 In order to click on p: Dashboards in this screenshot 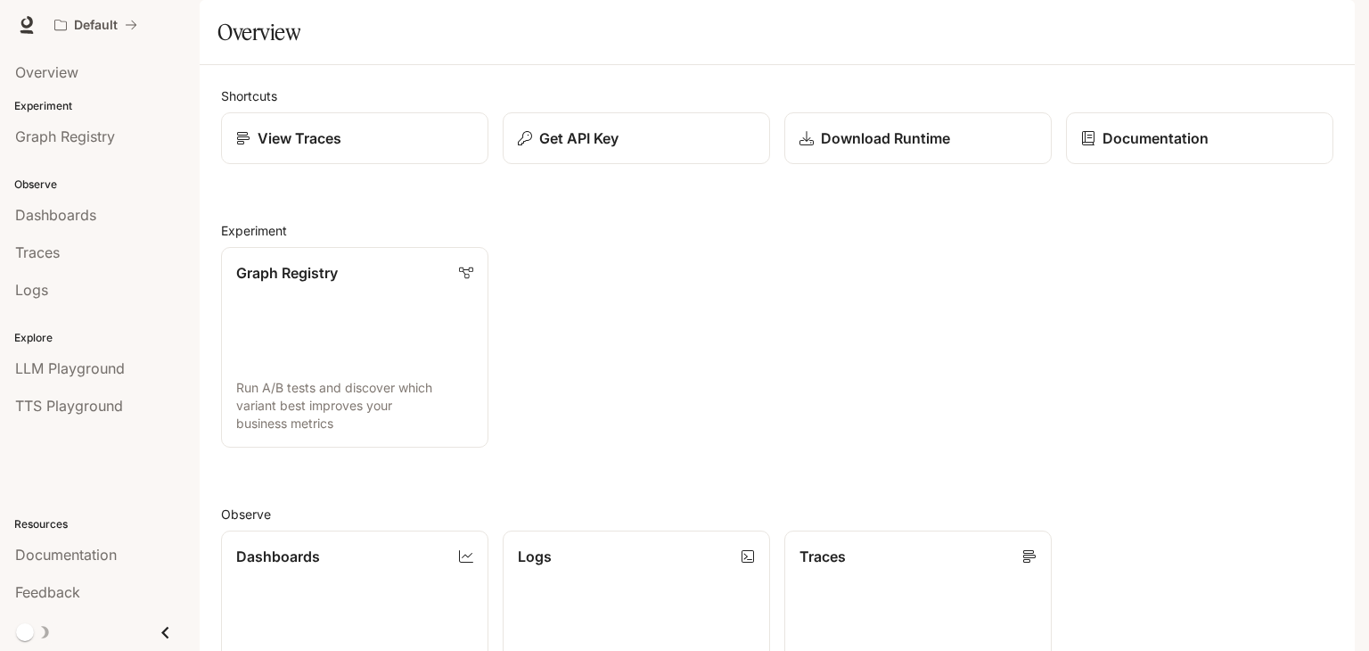, I will do `click(278, 556)`.